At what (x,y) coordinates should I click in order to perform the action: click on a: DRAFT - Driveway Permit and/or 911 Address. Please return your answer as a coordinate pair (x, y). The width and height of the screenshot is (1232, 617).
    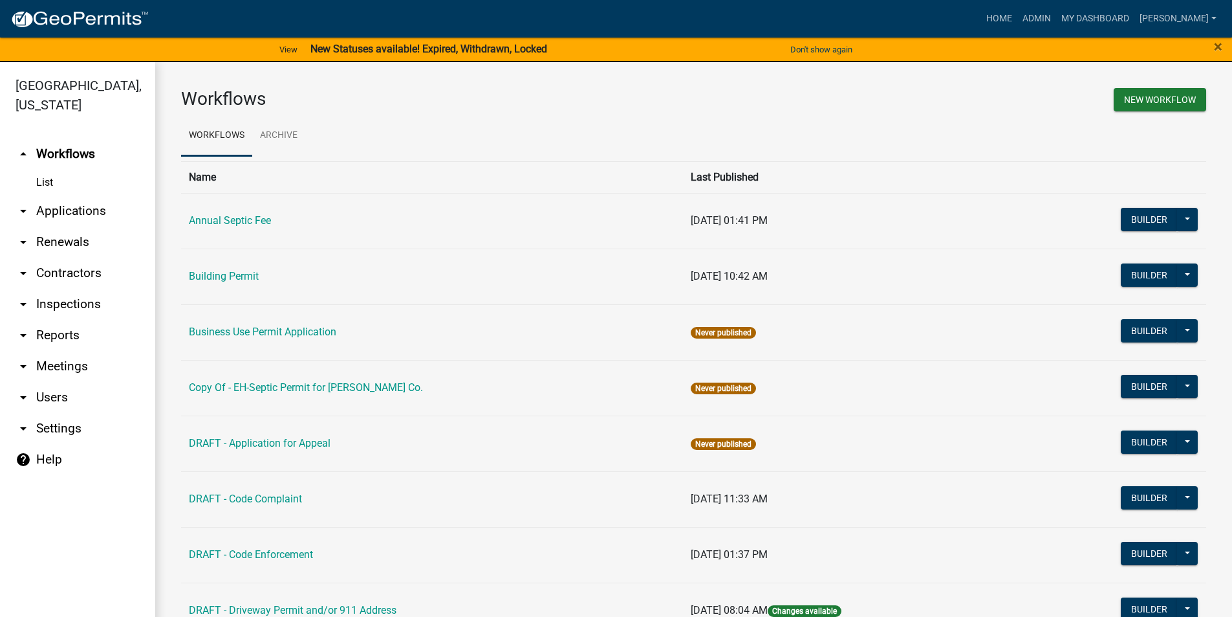
    Looking at the image, I should click on (292, 609).